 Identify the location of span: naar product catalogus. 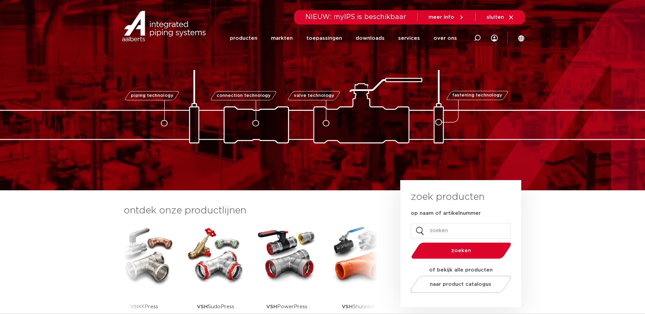
(460, 284).